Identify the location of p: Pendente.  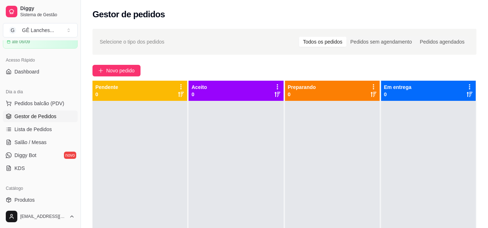
(106, 87).